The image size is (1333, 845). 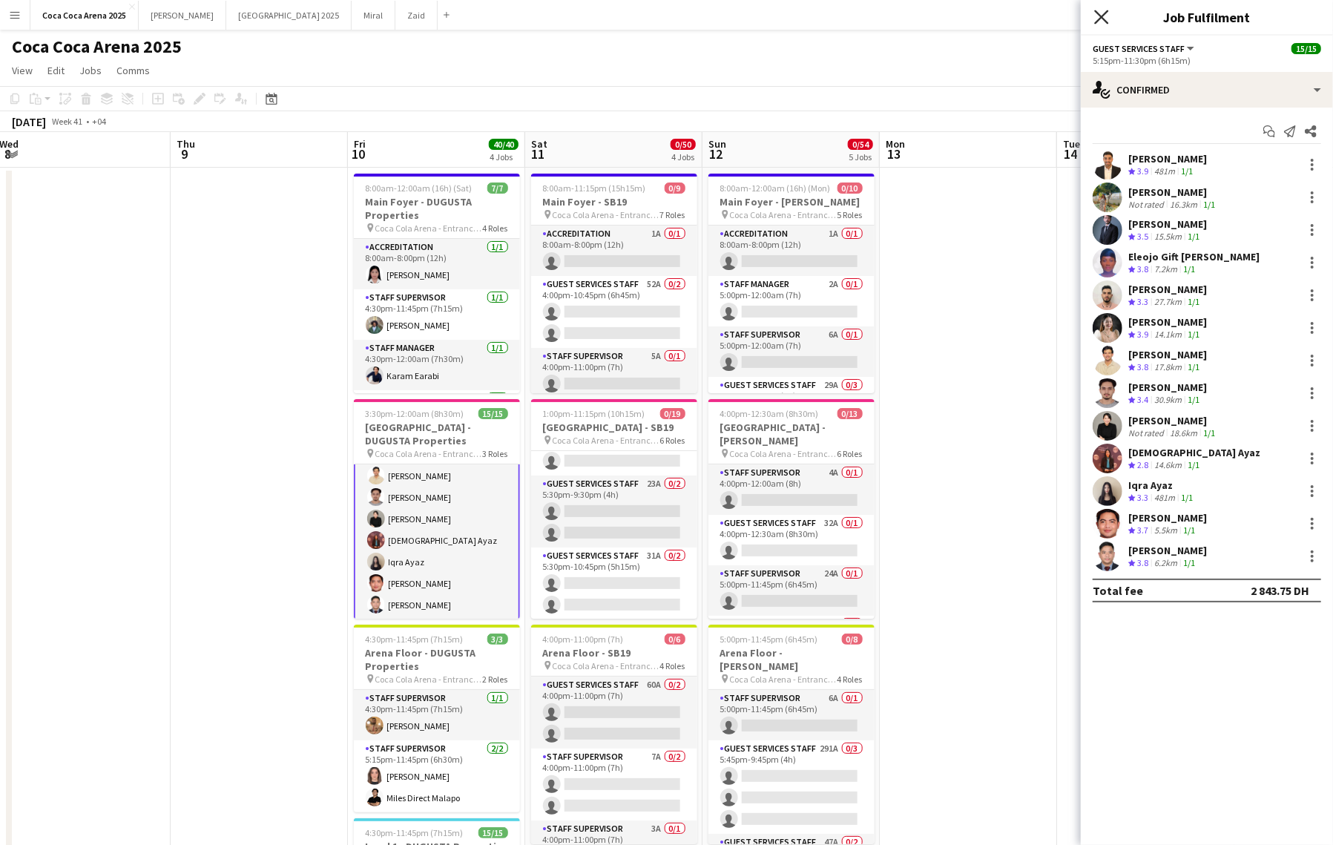 What do you see at coordinates (791, 787) in the screenshot?
I see `app-card-role: Guest Services Staff291A0/35:45pm-9:45pm (4h)` at bounding box center [791, 787].